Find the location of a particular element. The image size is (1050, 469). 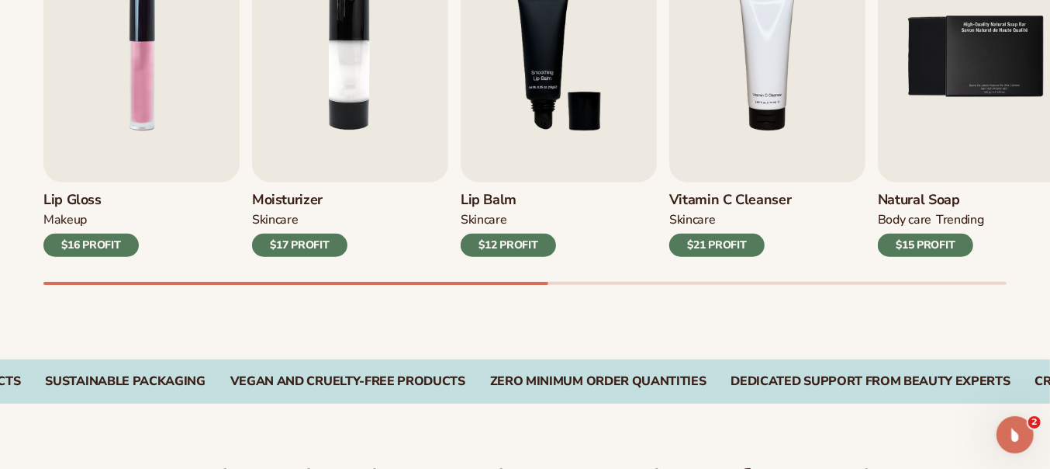

div: MAKEUP is located at coordinates (65, 220).